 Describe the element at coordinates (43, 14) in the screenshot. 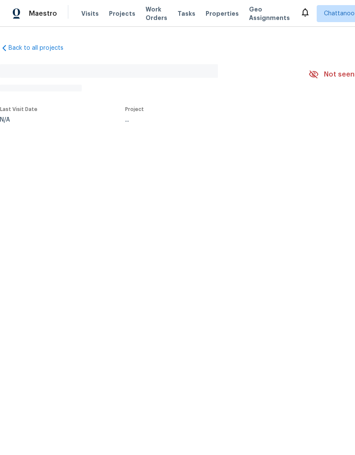

I see `span: Maestro` at that location.